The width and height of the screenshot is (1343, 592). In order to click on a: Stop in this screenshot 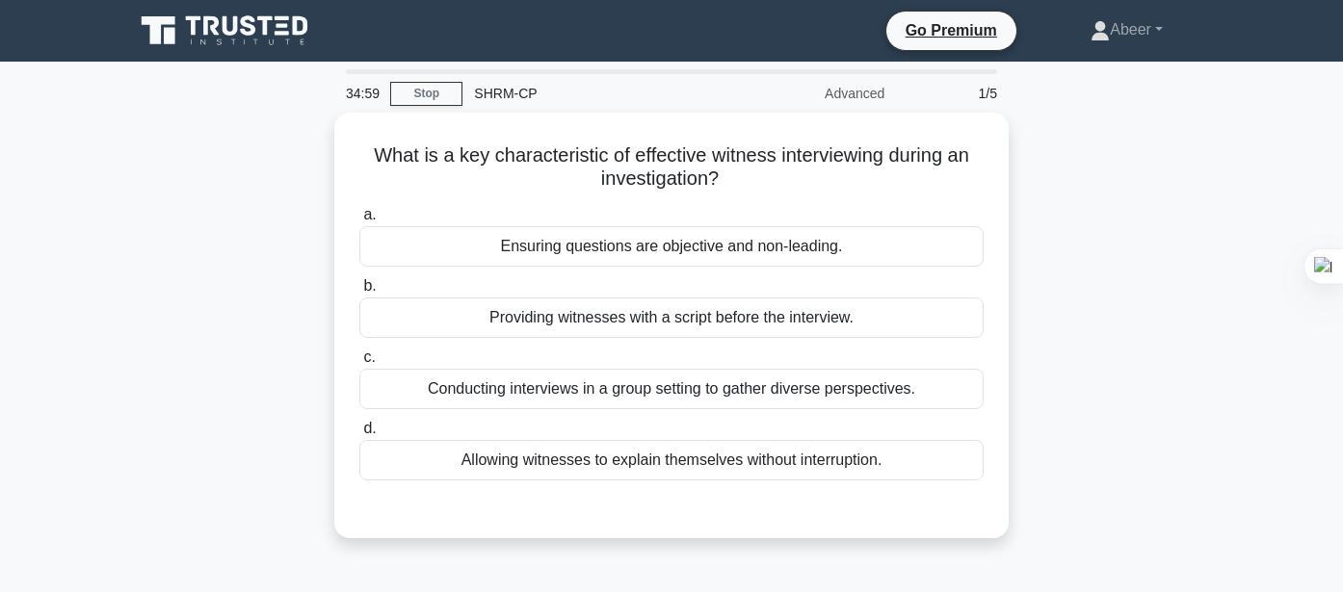, I will do `click(426, 93)`.